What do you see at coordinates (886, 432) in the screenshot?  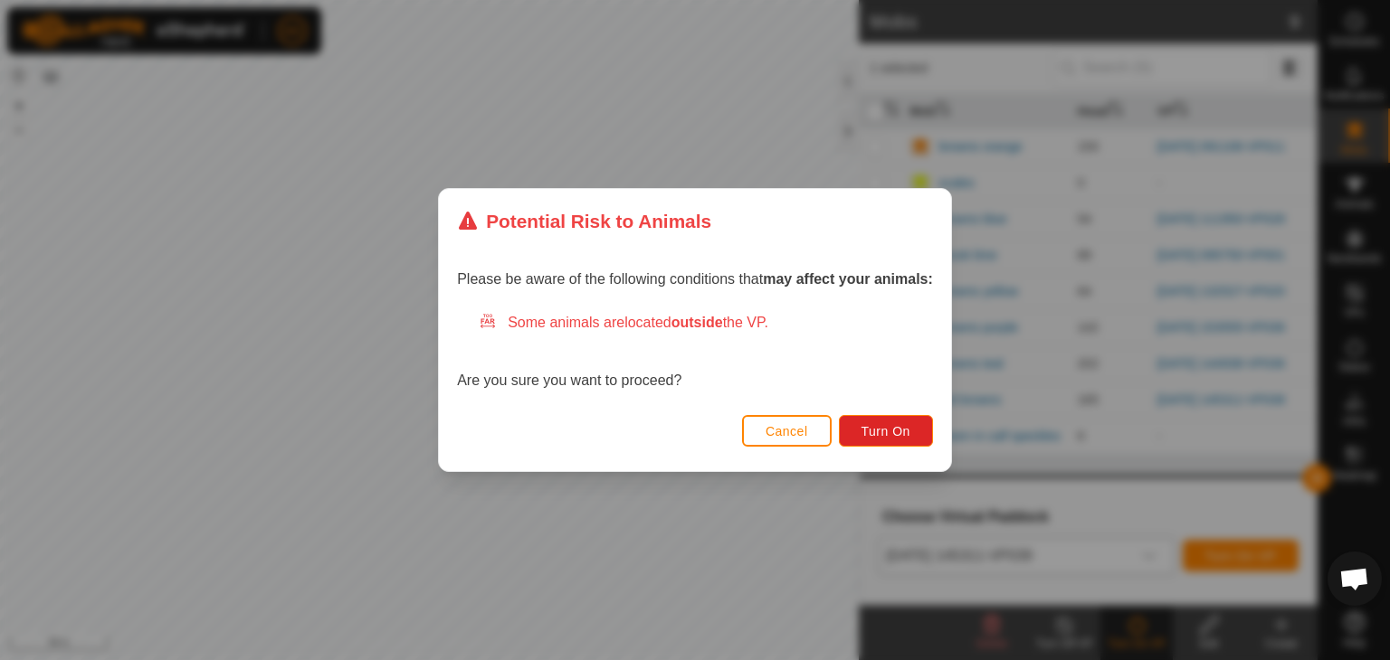 I see `span: Turn On` at bounding box center [886, 432].